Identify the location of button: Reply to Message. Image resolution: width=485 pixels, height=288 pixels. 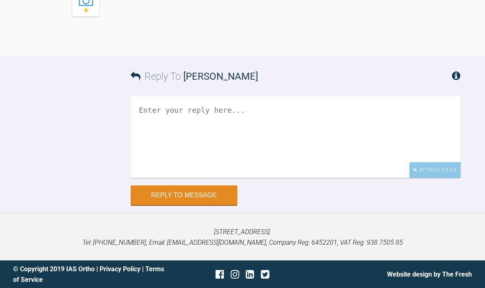
(184, 195).